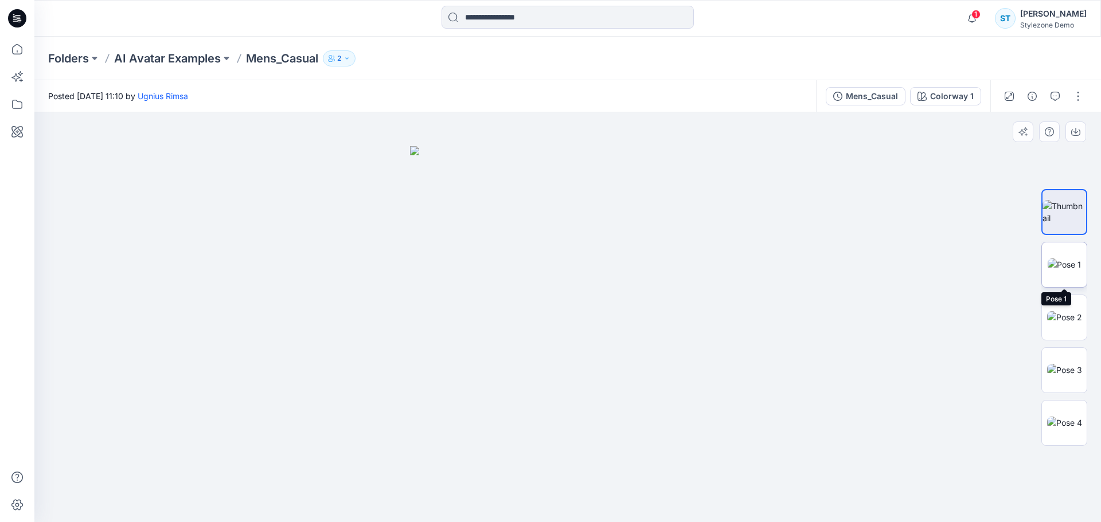  What do you see at coordinates (1064, 423) in the screenshot?
I see `img: Pose 4` at bounding box center [1064, 423].